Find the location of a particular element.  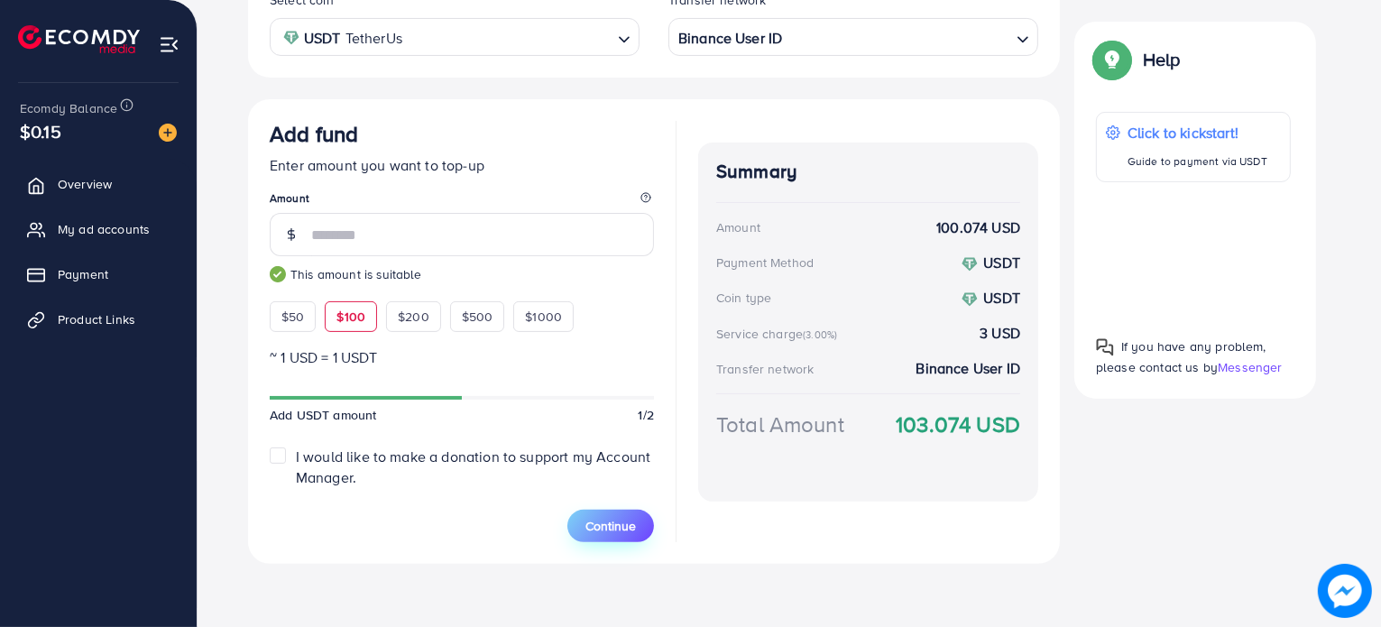

div: Amount is located at coordinates (738, 227).